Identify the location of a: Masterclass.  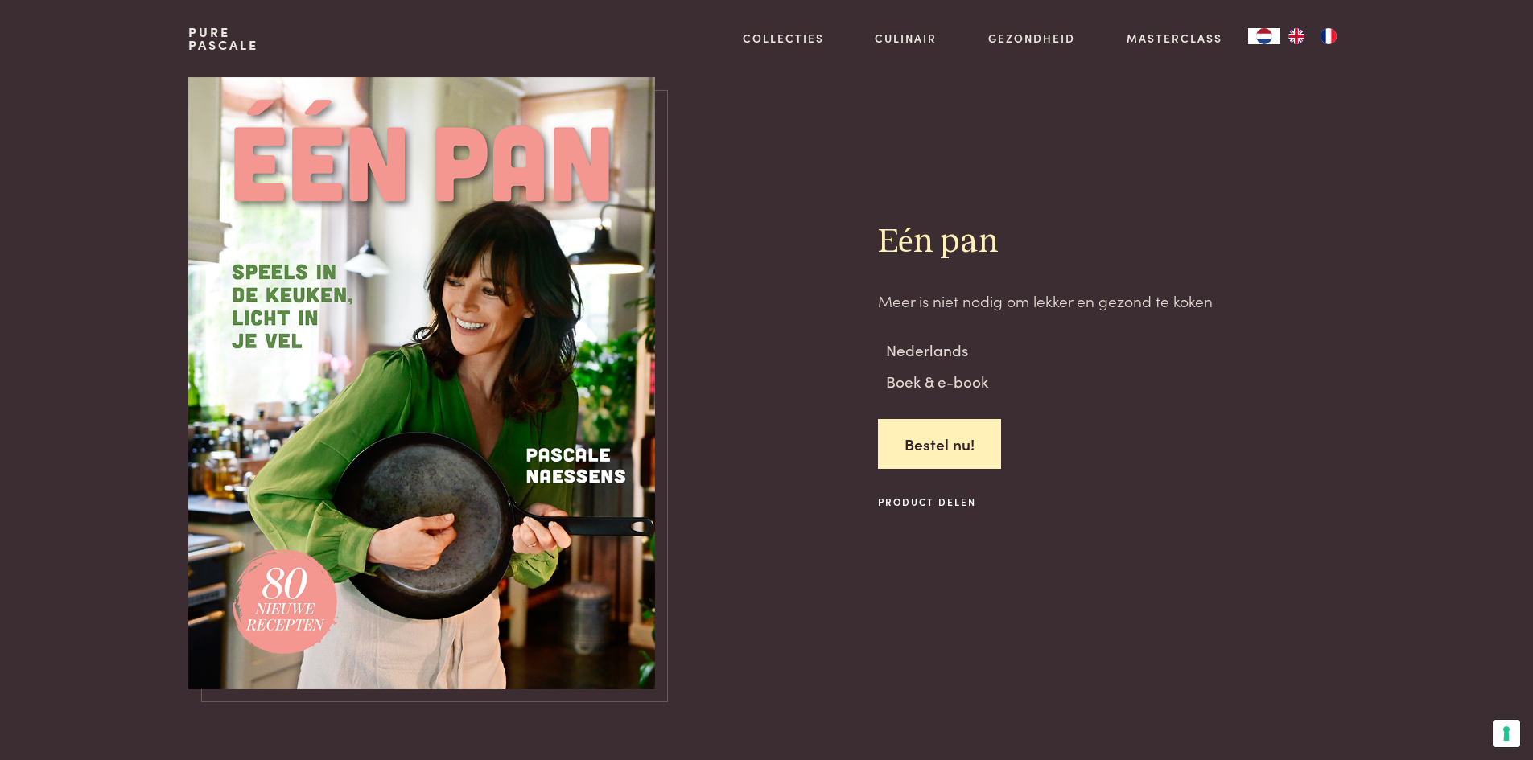
(1174, 38).